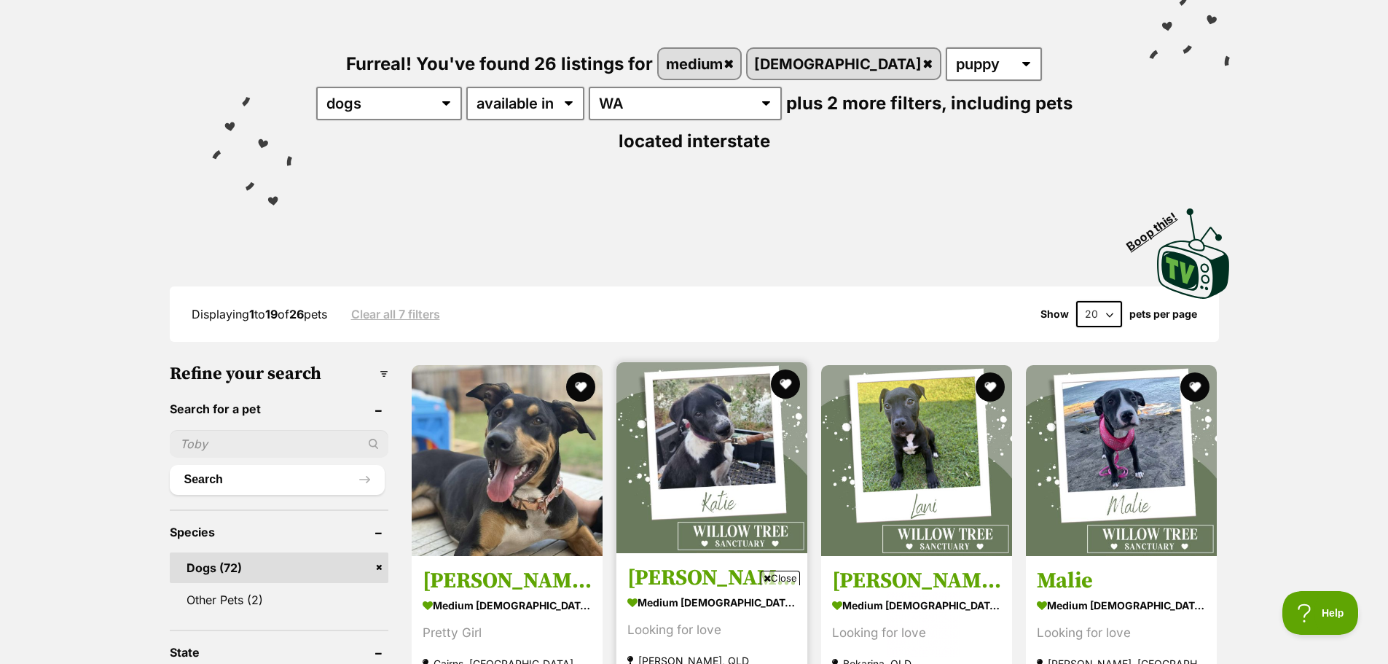 This screenshot has width=1388, height=664. Describe the element at coordinates (279, 532) in the screenshot. I see `header: Species` at that location.